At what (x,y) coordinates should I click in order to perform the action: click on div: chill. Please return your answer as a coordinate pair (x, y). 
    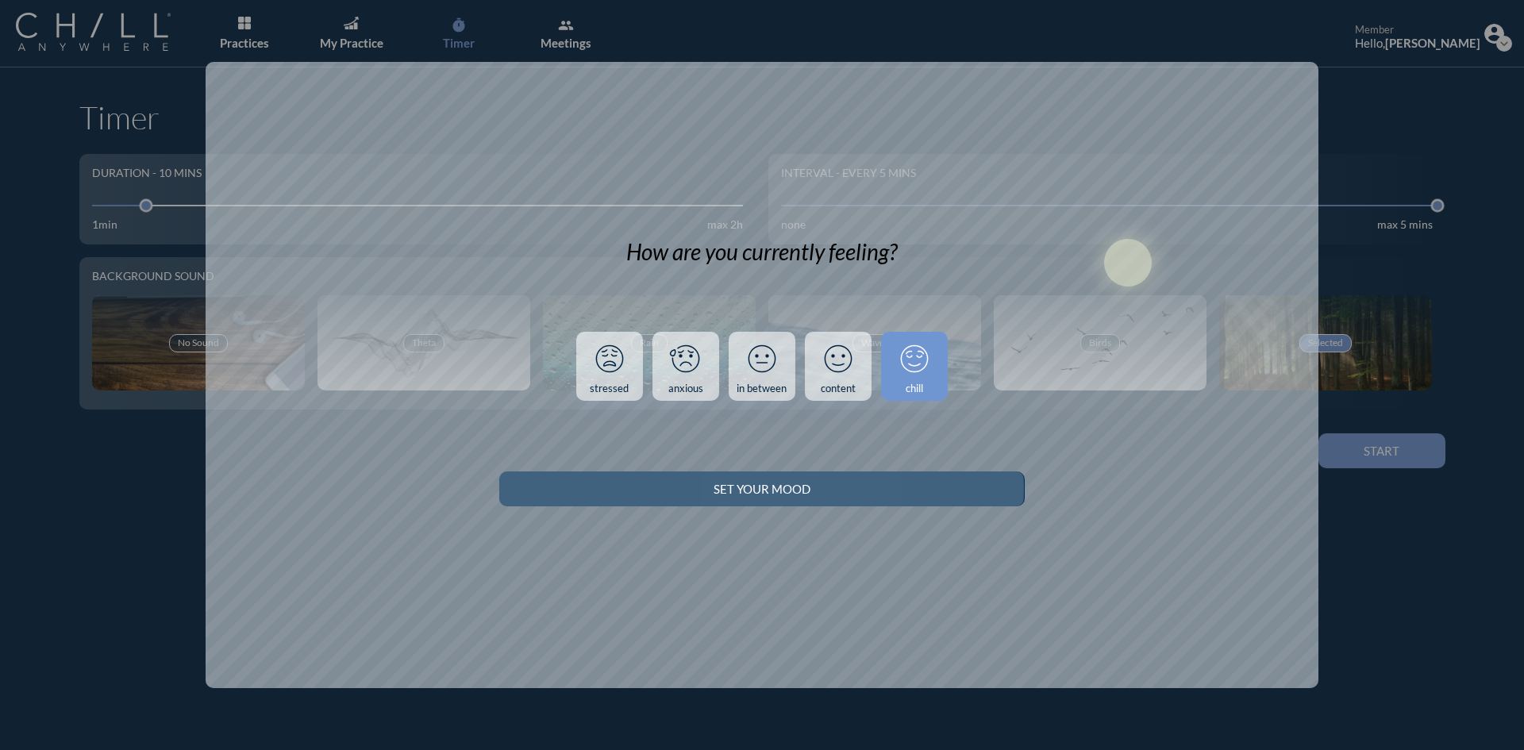
    Looking at the image, I should click on (914, 389).